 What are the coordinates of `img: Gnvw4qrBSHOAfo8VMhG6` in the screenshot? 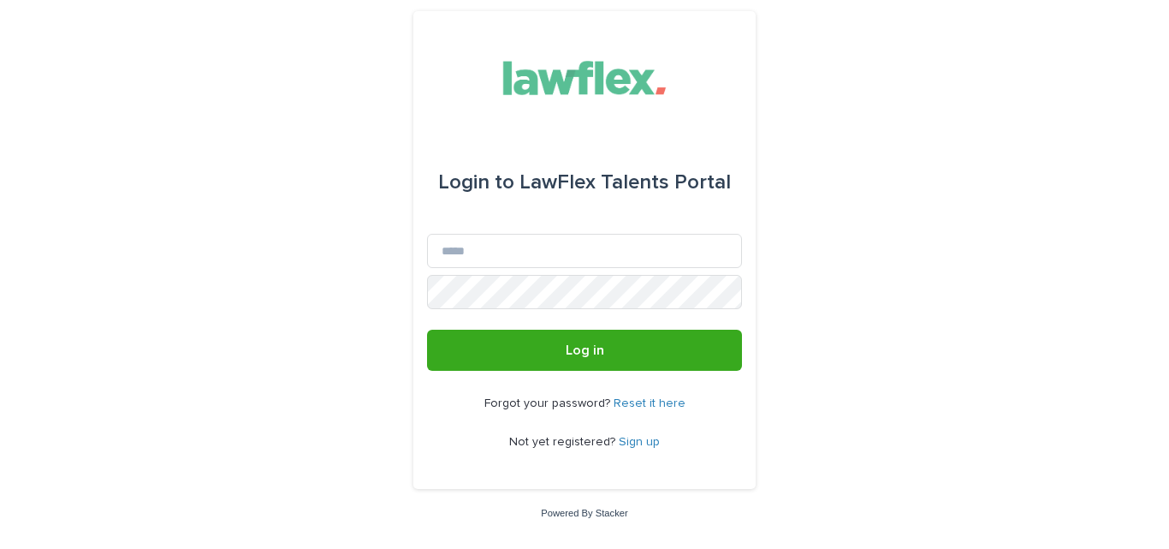 It's located at (585, 78).